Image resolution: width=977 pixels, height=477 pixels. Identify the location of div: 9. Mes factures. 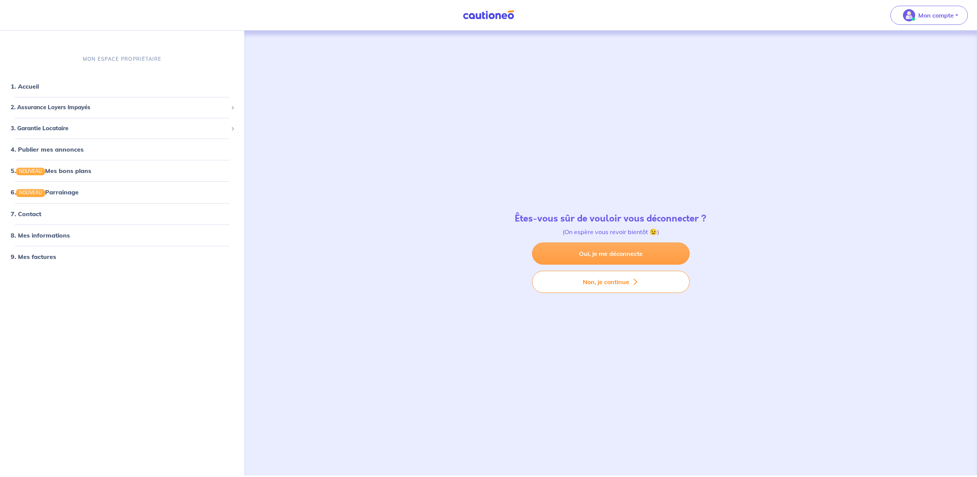
(122, 256).